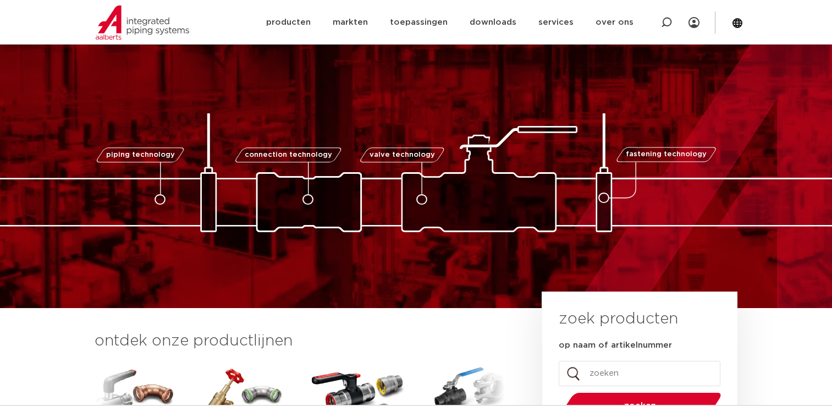 This screenshot has height=406, width=832. I want to click on span: connection technology, so click(288, 154).